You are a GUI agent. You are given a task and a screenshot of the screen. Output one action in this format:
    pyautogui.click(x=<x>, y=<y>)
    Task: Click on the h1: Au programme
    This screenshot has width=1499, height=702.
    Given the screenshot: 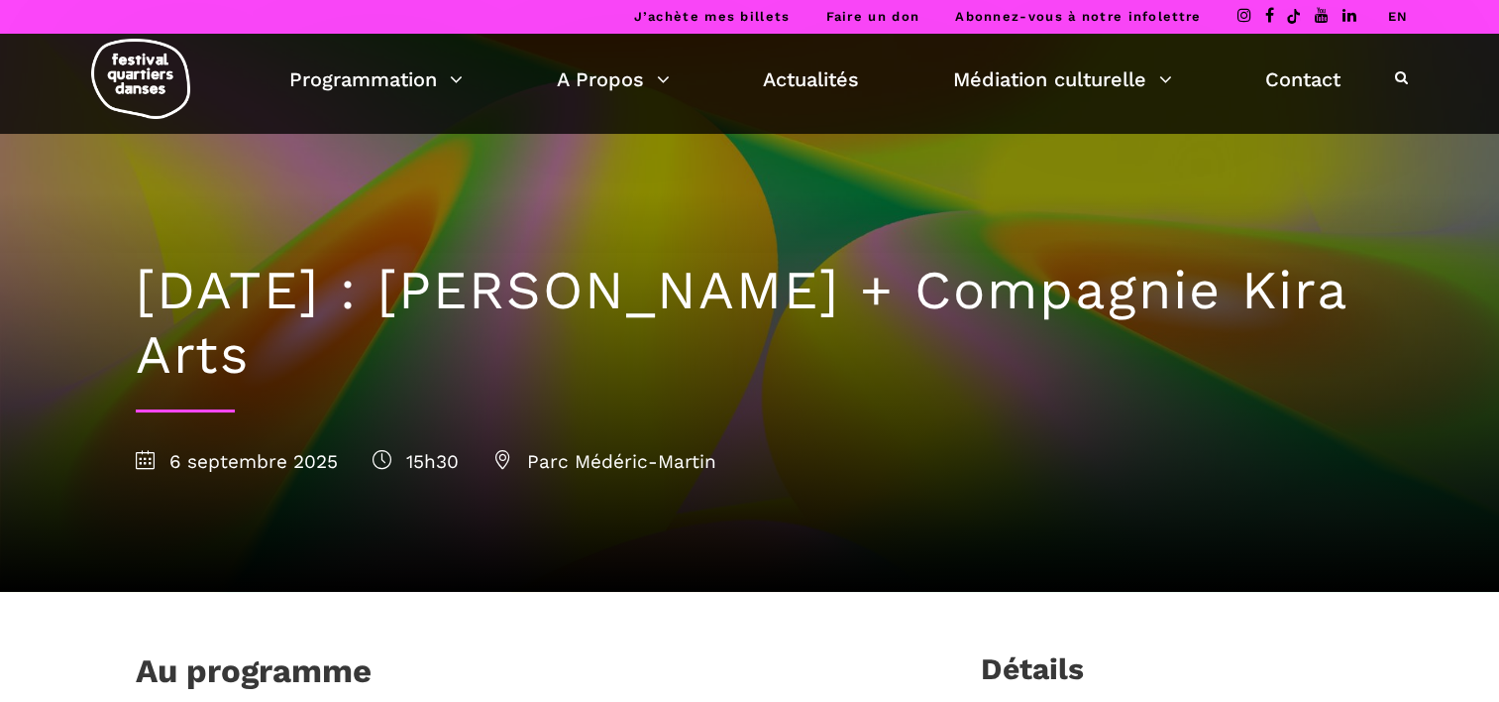 What is the action you would take?
    pyautogui.click(x=254, y=676)
    